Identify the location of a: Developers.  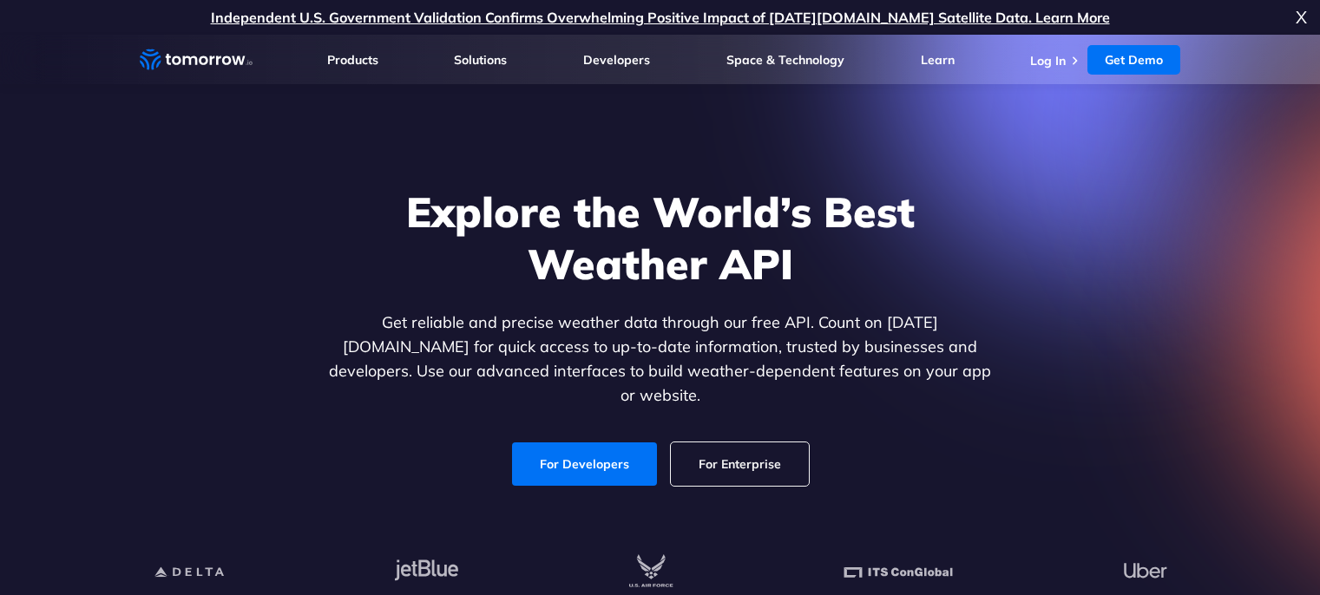
(616, 60).